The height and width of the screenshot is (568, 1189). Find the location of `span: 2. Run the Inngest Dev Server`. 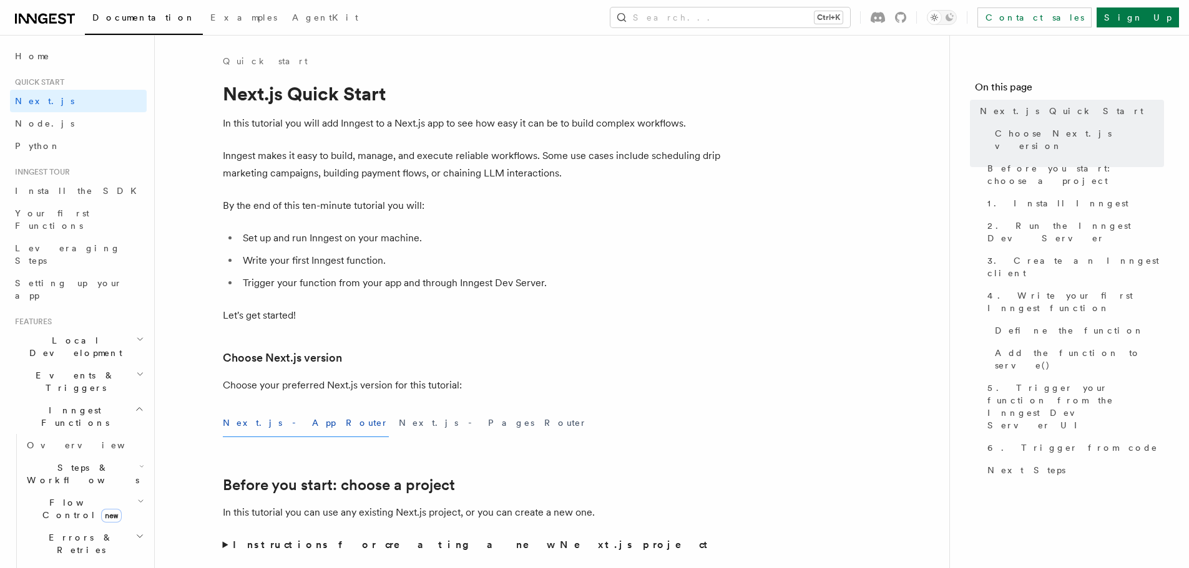

span: 2. Run the Inngest Dev Server is located at coordinates (1075, 232).